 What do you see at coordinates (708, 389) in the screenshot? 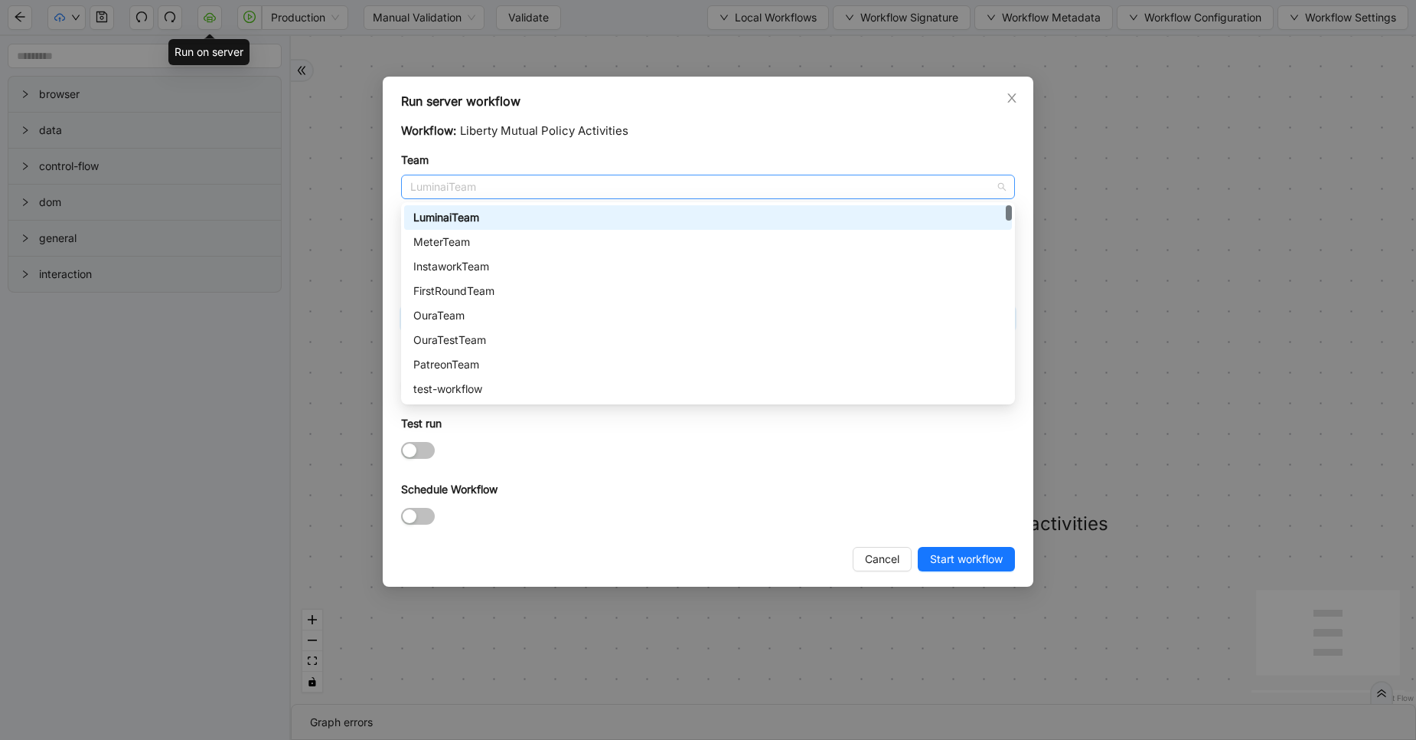
I see `div: test-workflow` at bounding box center [708, 389].